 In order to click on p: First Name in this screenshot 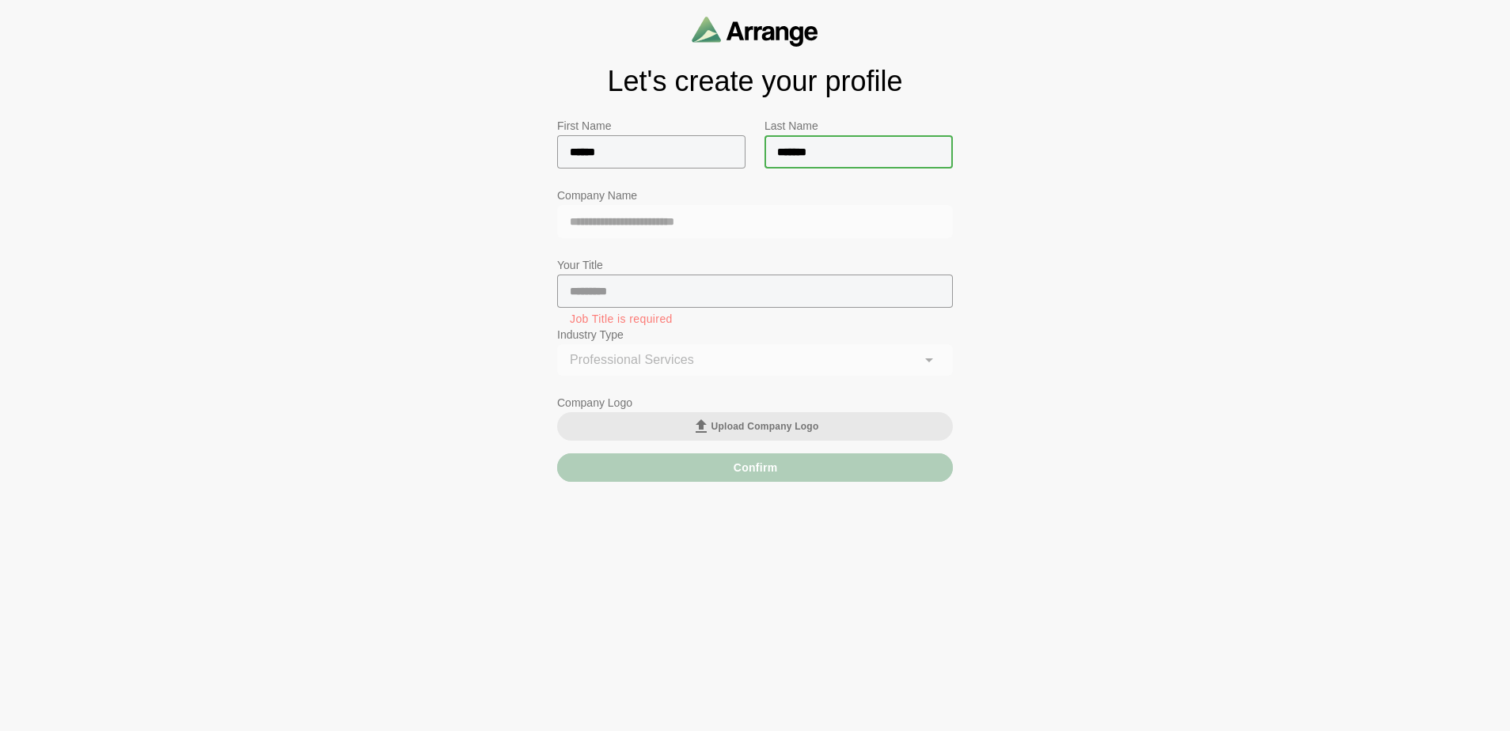, I will do `click(651, 126)`.